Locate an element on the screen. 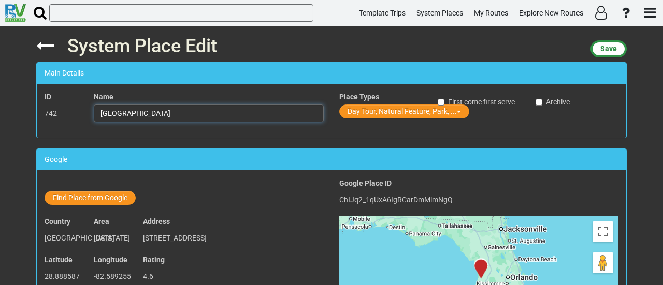 This screenshot has height=285, width=663. label: Country is located at coordinates (58, 222).